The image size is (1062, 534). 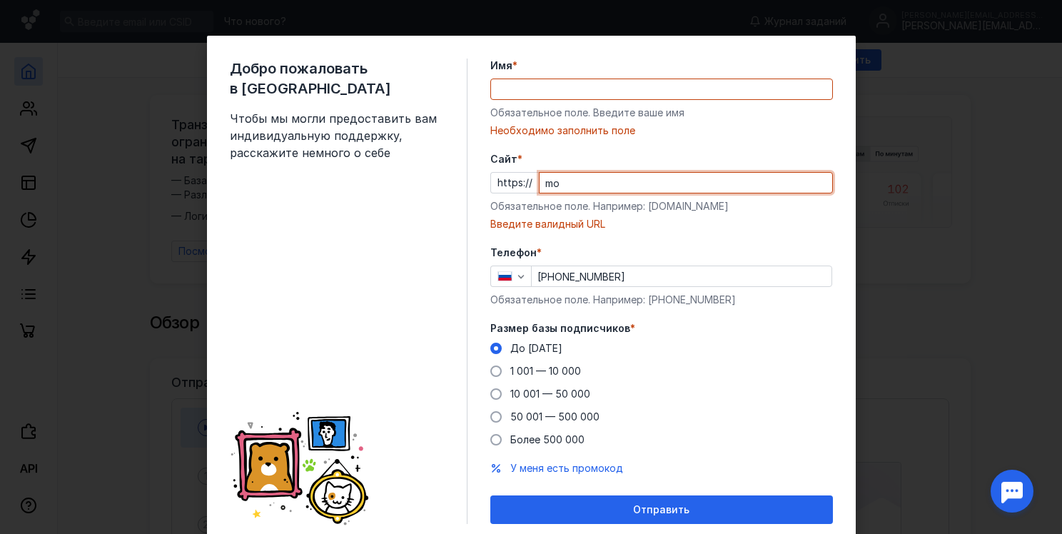 What do you see at coordinates (337, 136) in the screenshot?
I see `span: Чтобы мы могли предоставить вам индивидуальную поддержку, расскажите немного о себе` at bounding box center [337, 136].